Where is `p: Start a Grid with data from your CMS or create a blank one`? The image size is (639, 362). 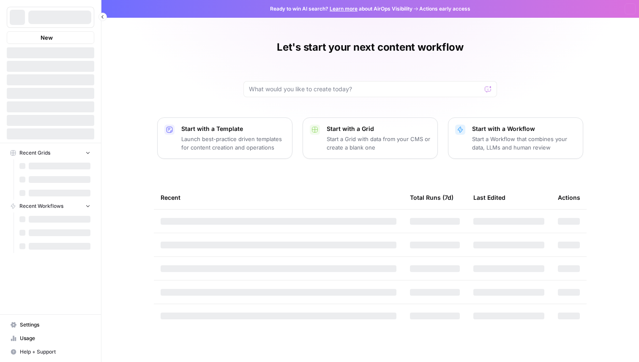 p: Start a Grid with data from your CMS or create a blank one is located at coordinates (378, 143).